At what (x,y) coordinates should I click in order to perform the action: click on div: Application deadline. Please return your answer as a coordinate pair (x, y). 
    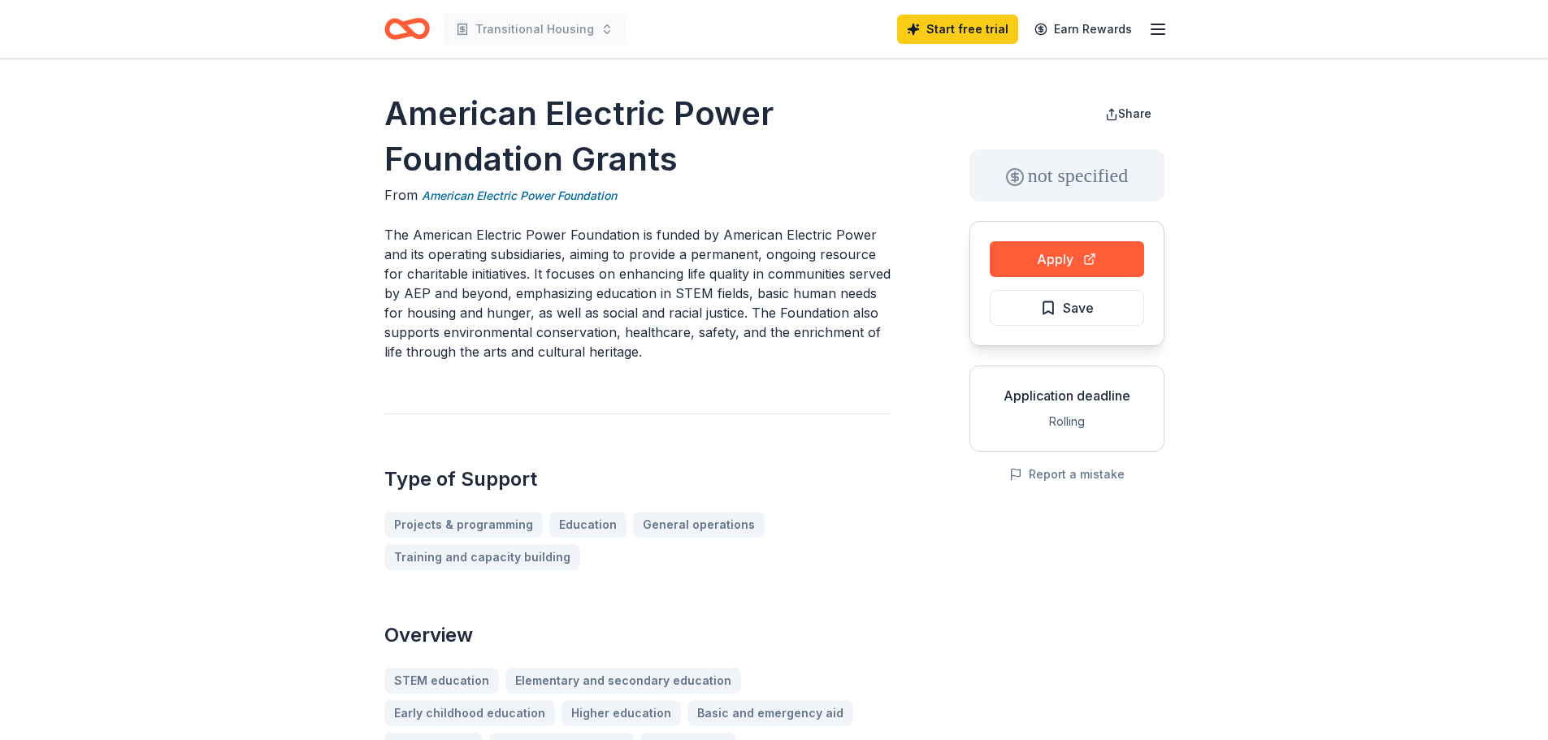
    Looking at the image, I should click on (1067, 396).